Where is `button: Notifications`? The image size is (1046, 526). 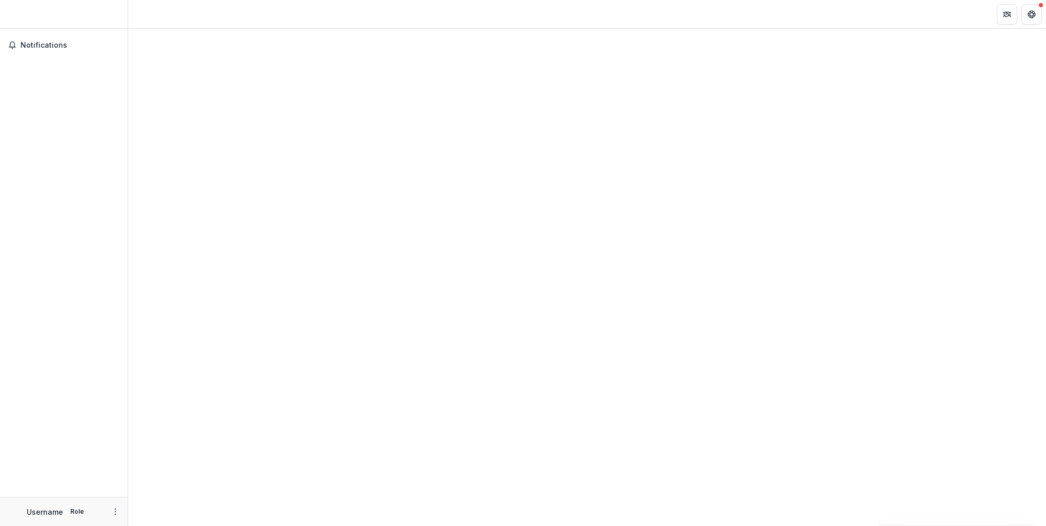 button: Notifications is located at coordinates (64, 45).